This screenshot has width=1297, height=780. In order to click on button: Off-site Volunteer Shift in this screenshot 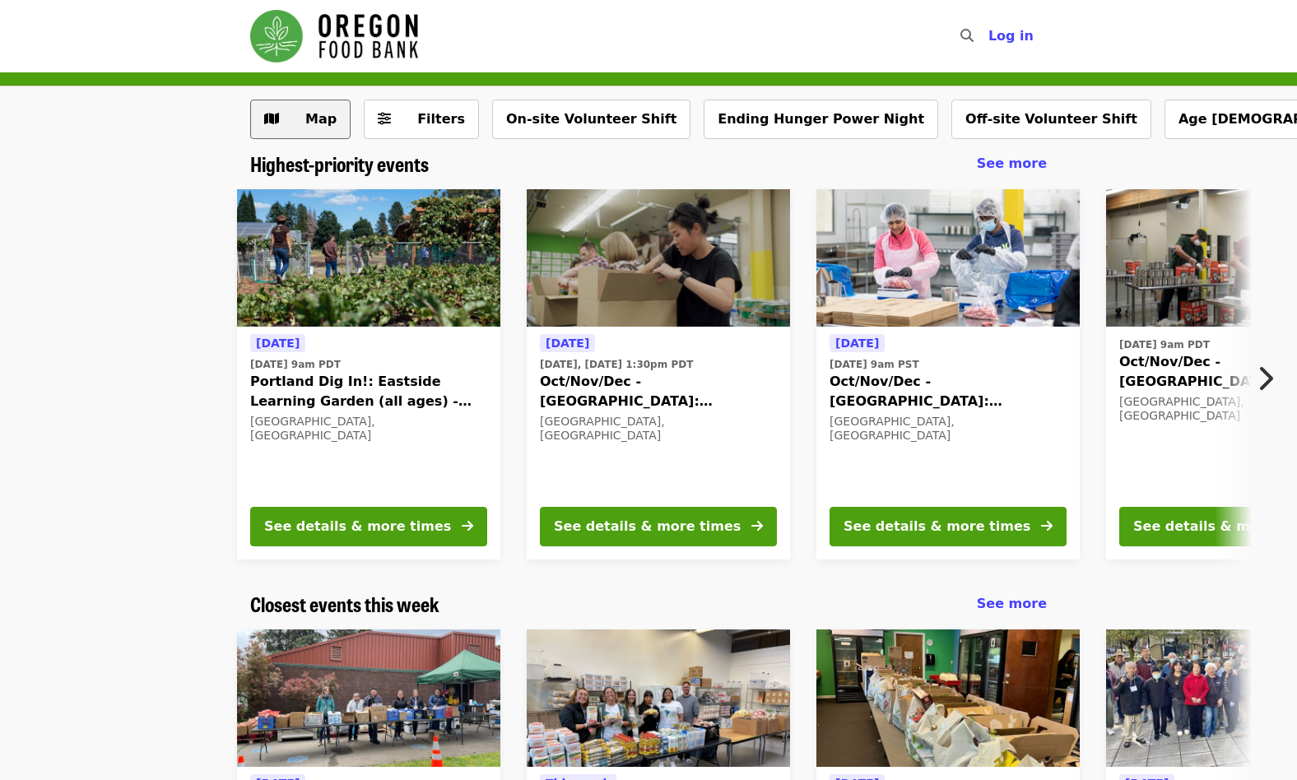, I will do `click(1051, 119)`.